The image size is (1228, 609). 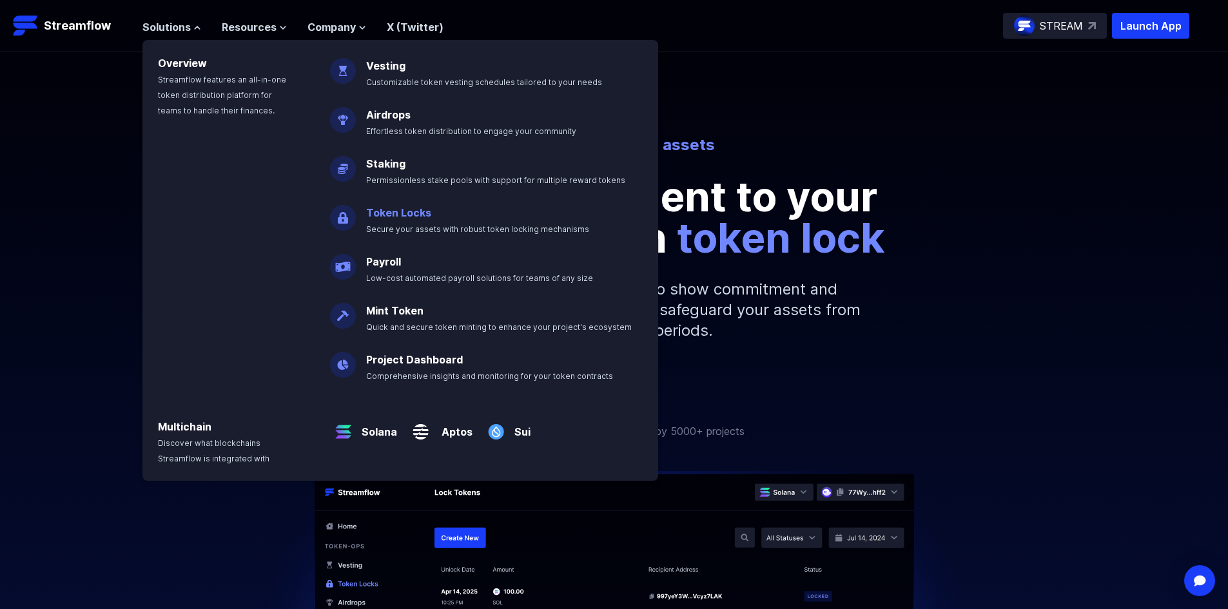 I want to click on div: Open Intercom Messenger, so click(x=1199, y=581).